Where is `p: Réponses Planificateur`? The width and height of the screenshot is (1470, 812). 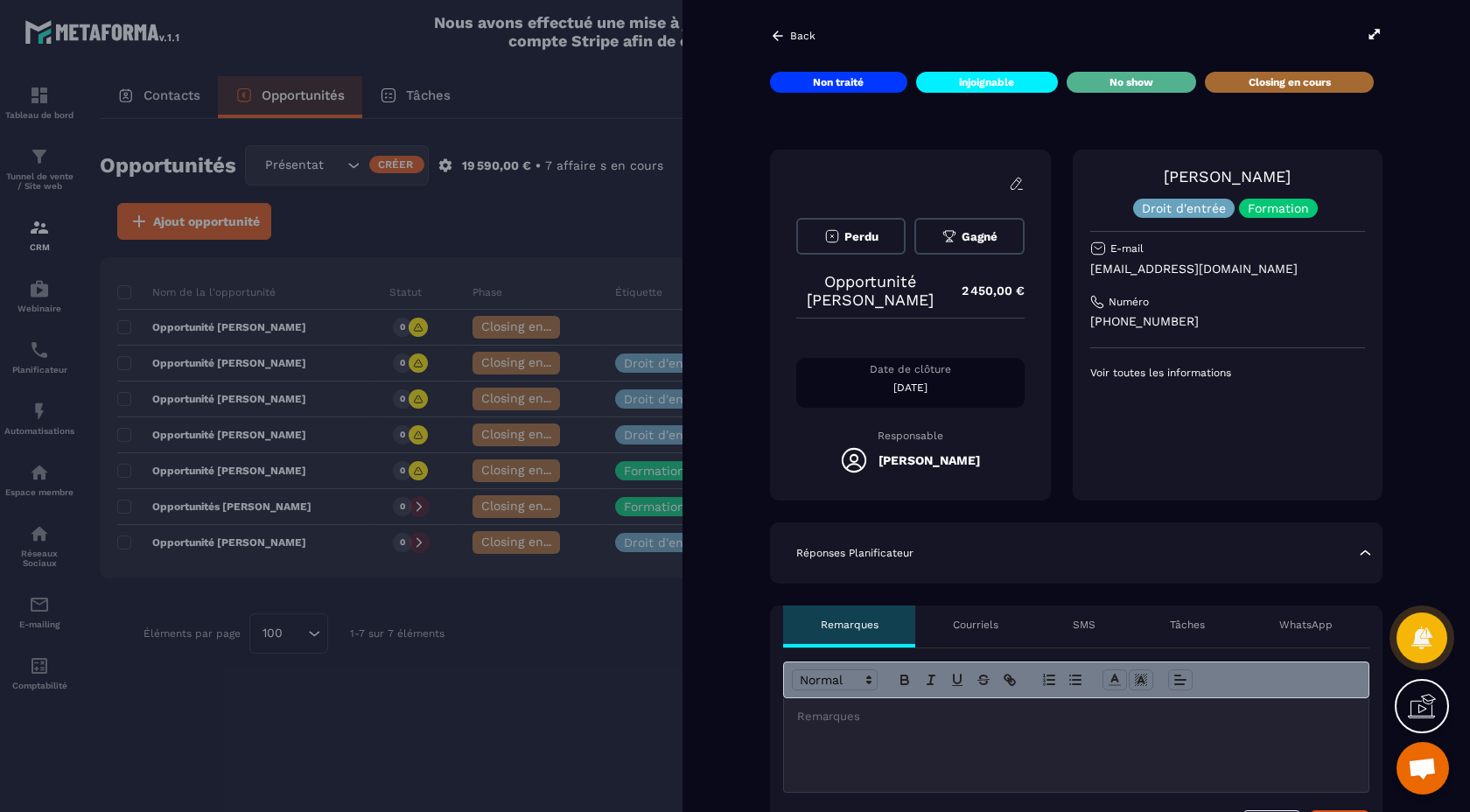
p: Réponses Planificateur is located at coordinates (855, 552).